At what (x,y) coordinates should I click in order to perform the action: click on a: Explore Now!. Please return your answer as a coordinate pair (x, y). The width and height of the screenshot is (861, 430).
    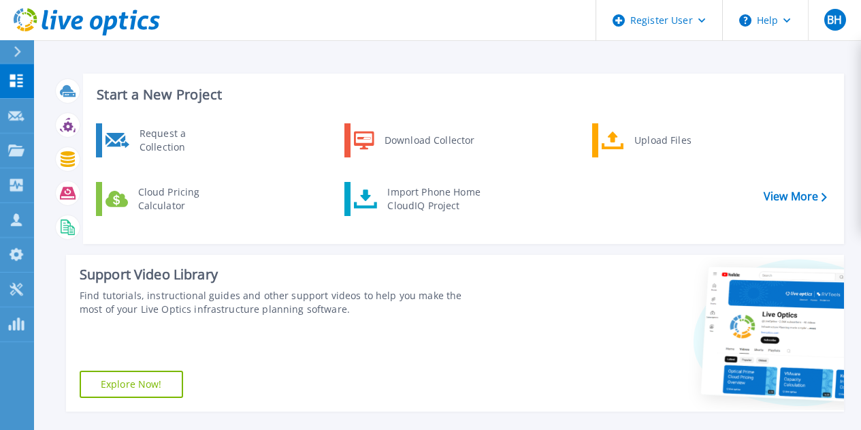
    Looking at the image, I should click on (131, 384).